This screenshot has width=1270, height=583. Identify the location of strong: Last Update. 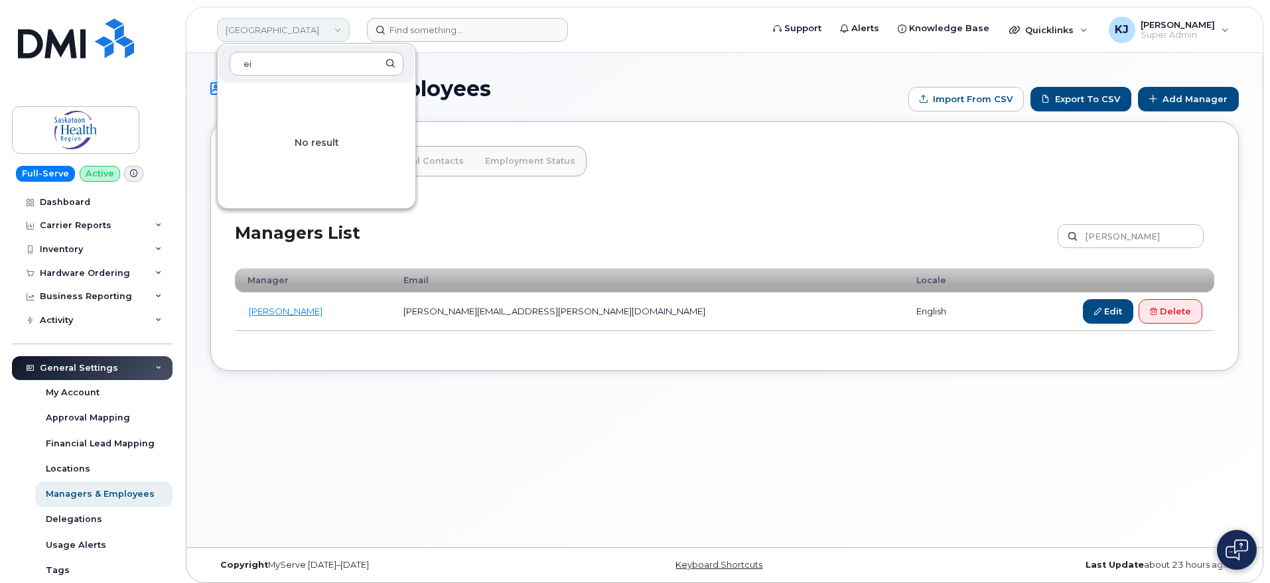
(1115, 565).